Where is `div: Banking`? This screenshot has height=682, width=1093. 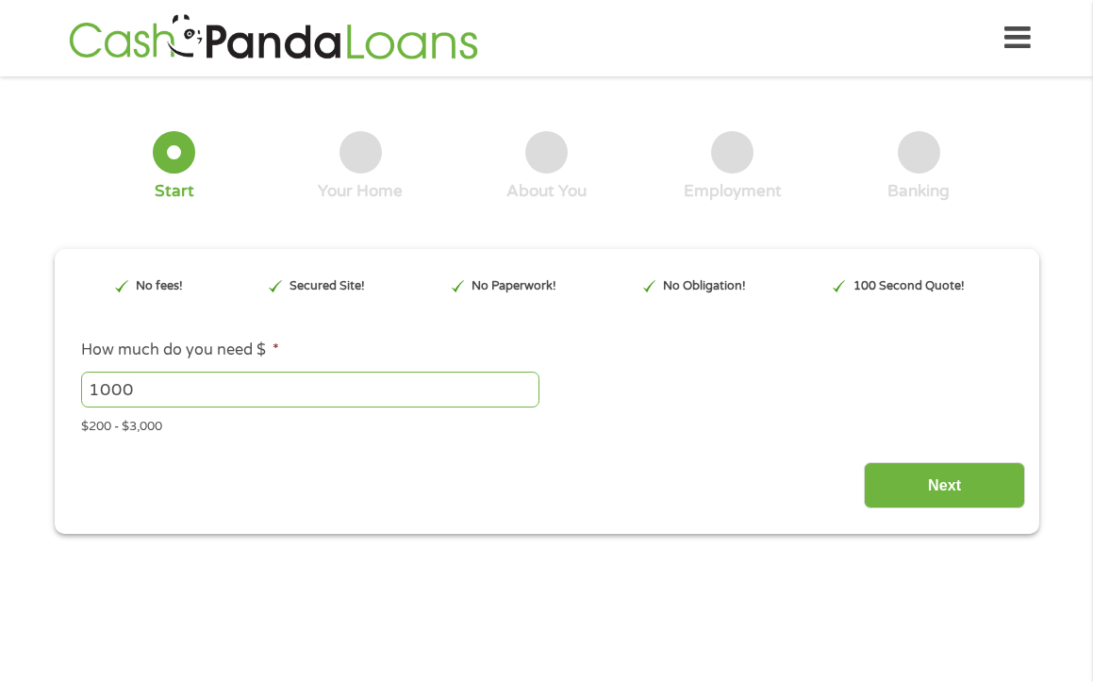 div: Banking is located at coordinates (918, 191).